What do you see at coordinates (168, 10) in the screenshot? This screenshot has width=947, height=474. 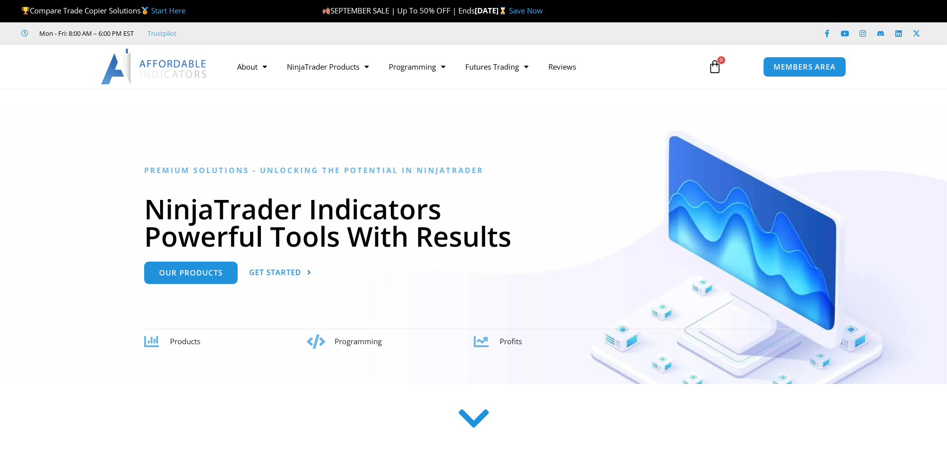 I see `a: Start Here` at bounding box center [168, 10].